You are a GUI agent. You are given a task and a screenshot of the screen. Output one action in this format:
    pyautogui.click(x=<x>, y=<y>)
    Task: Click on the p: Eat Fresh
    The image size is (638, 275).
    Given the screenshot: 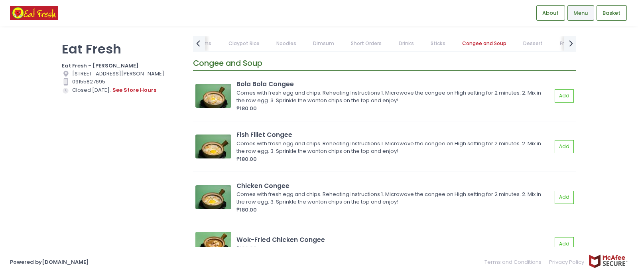 What is the action you would take?
    pyautogui.click(x=122, y=49)
    